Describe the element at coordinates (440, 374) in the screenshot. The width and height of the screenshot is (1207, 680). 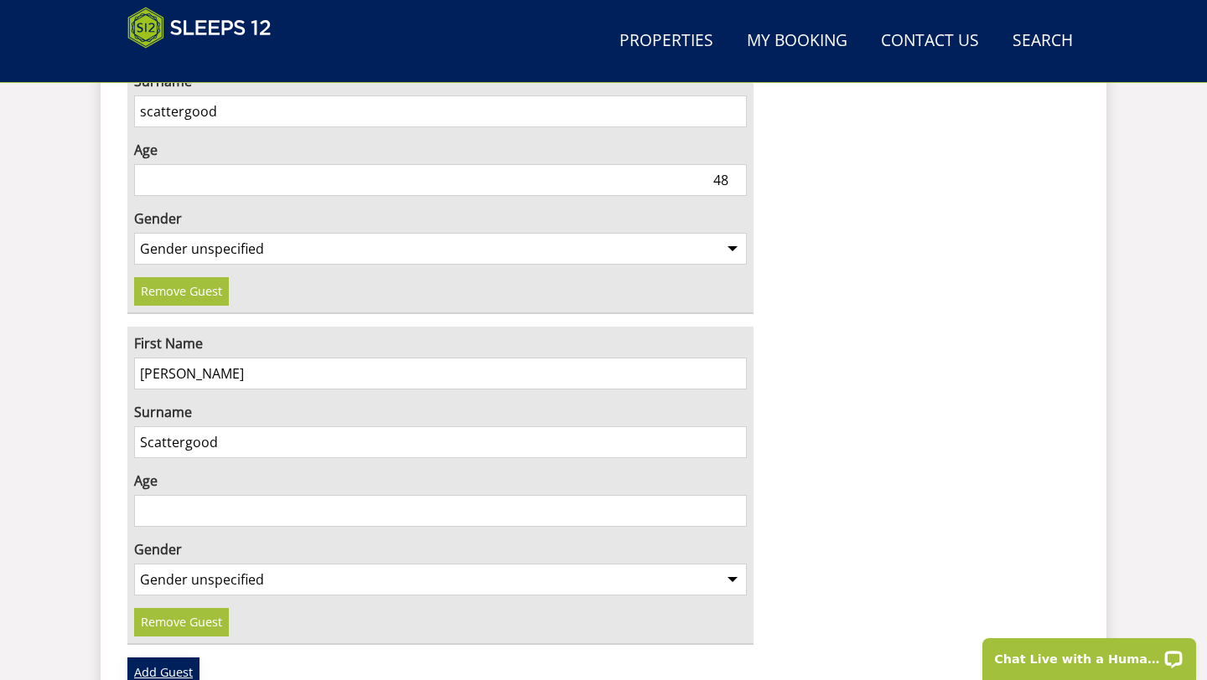
I see `input: Forename` at that location.